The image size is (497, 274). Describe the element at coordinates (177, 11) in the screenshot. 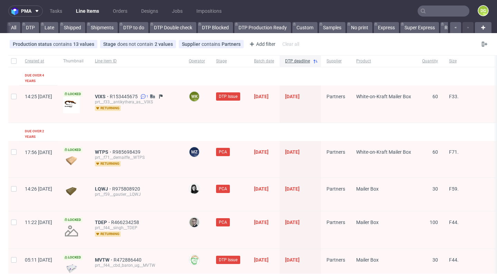

I see `a: Jobs` at that location.